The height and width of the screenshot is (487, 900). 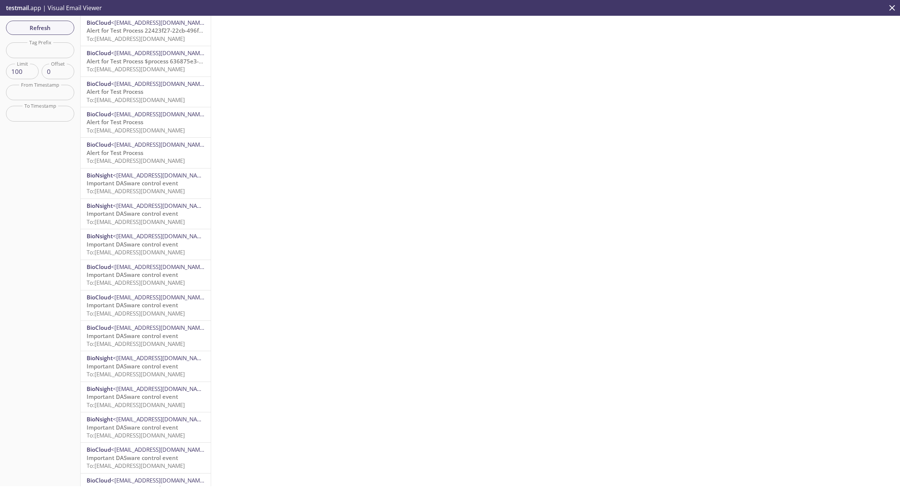 What do you see at coordinates (184, 61) in the screenshot?
I see `span: Alert for Test Process $process 636875e3-a6f7-4b20-a37b-b4571ff05693` at bounding box center [184, 61].